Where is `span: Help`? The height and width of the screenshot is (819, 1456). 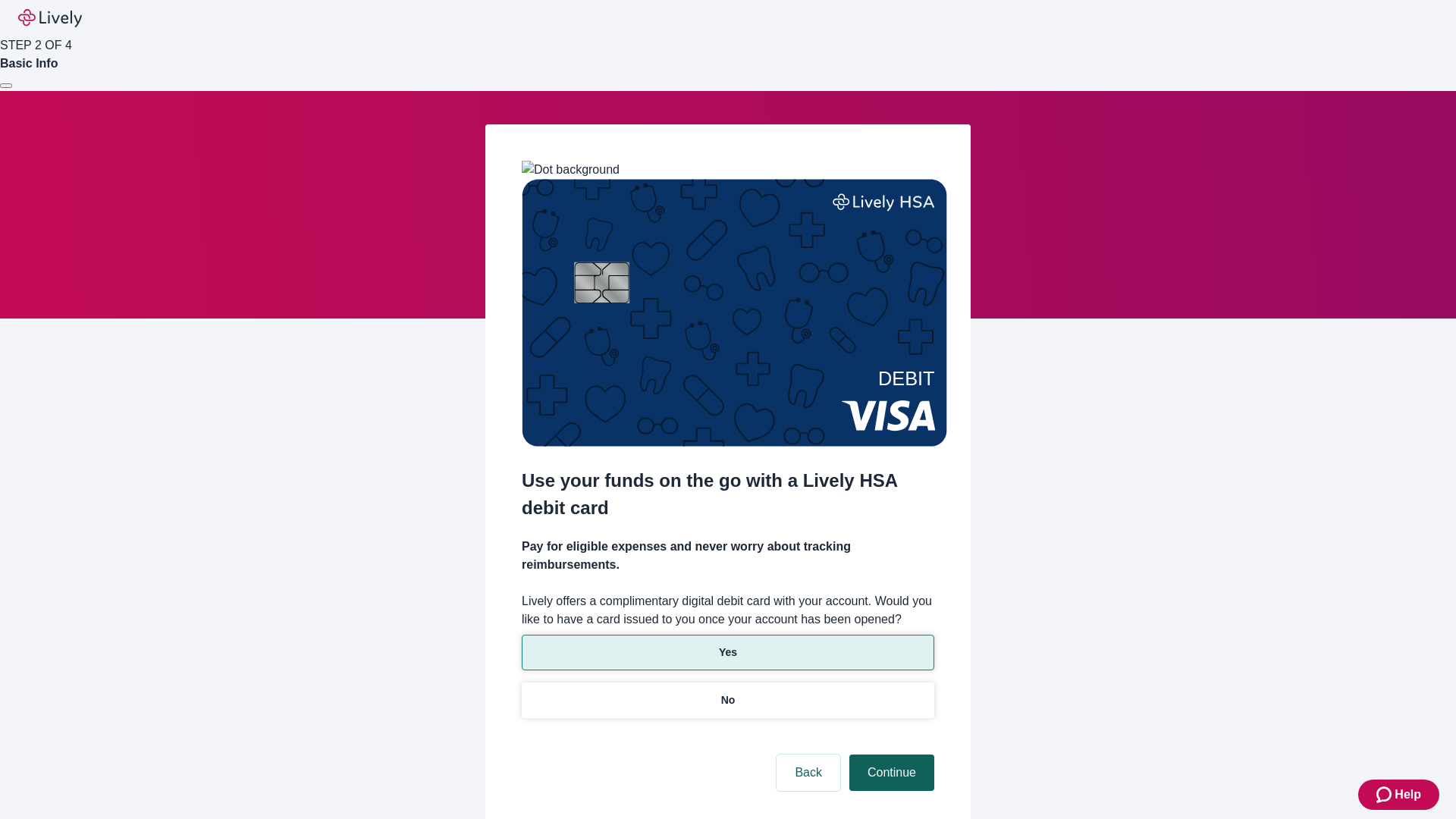
span: Help is located at coordinates (1408, 794).